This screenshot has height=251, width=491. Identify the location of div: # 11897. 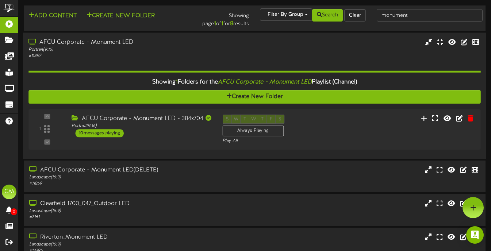
(119, 55).